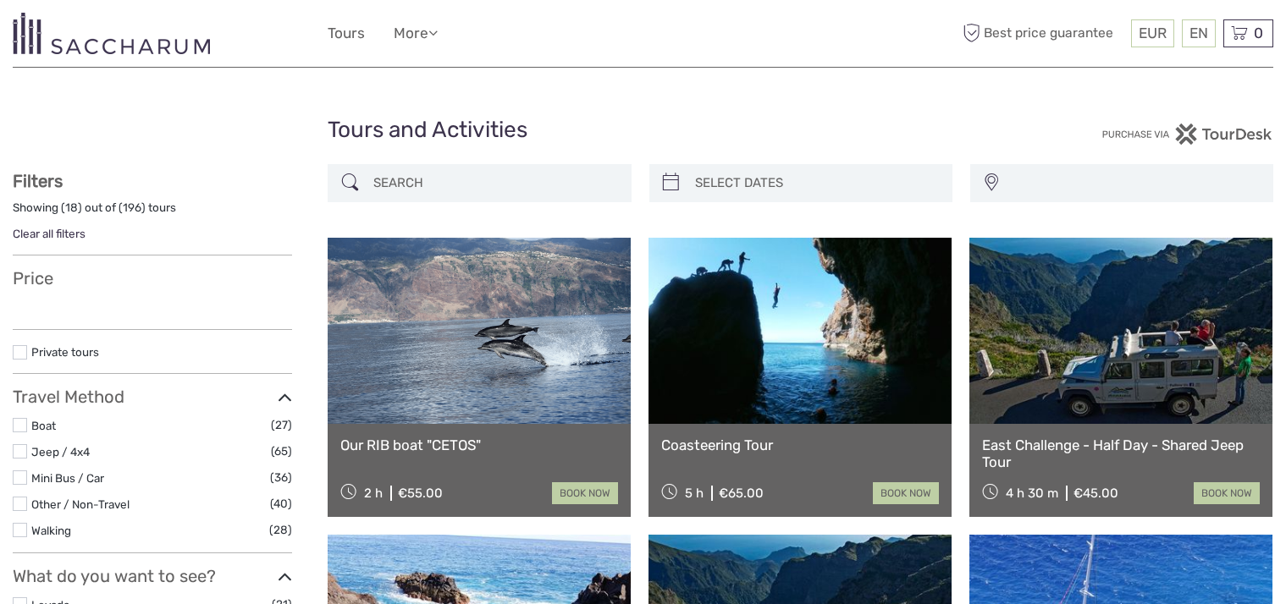  I want to click on div: €45.00, so click(1095, 494).